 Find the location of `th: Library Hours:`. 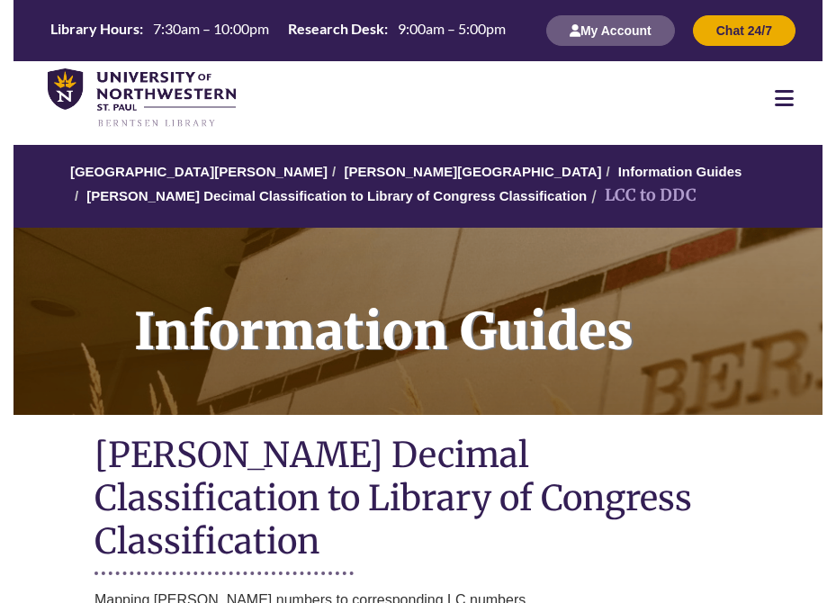

th: Library Hours: is located at coordinates (94, 29).